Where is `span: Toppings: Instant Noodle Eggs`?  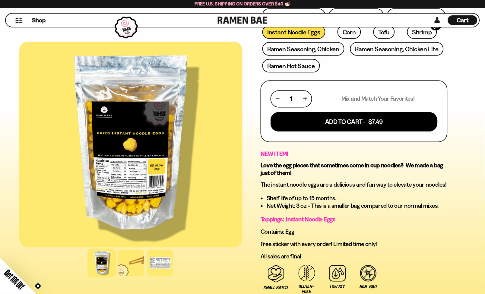 span: Toppings: Instant Noodle Eggs is located at coordinates (298, 220).